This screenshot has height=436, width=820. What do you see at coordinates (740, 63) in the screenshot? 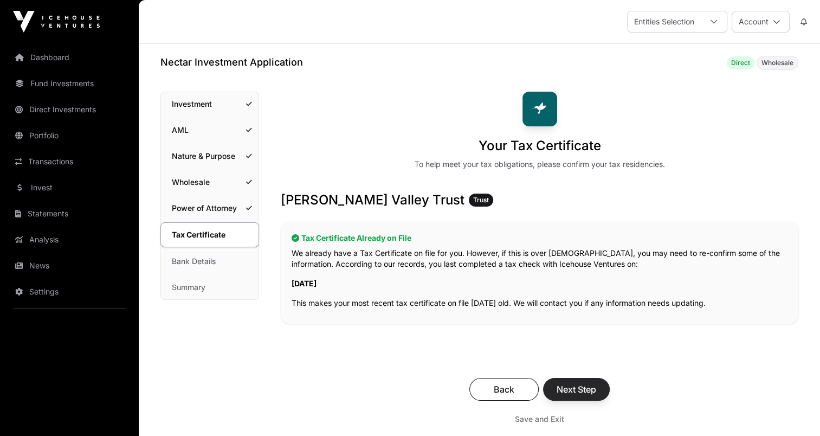
I see `span: Direct` at bounding box center [740, 63].